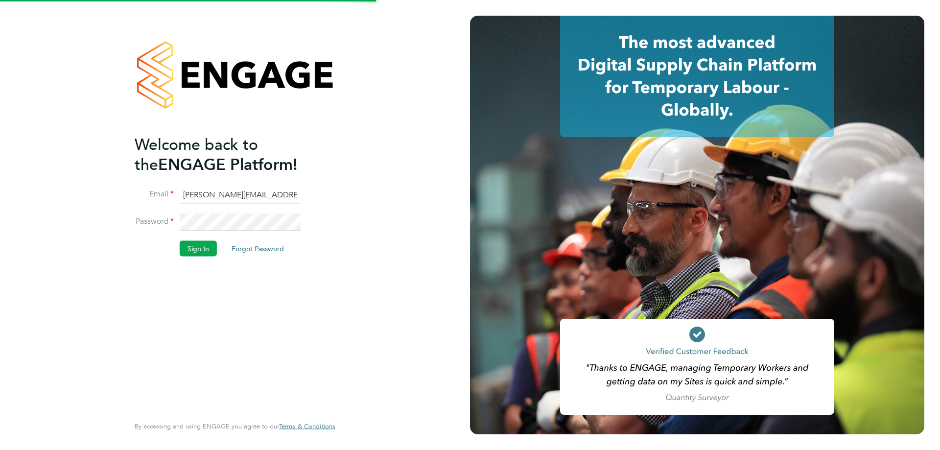 The width and height of the screenshot is (940, 450). I want to click on a: Terms & Conditions, so click(307, 427).